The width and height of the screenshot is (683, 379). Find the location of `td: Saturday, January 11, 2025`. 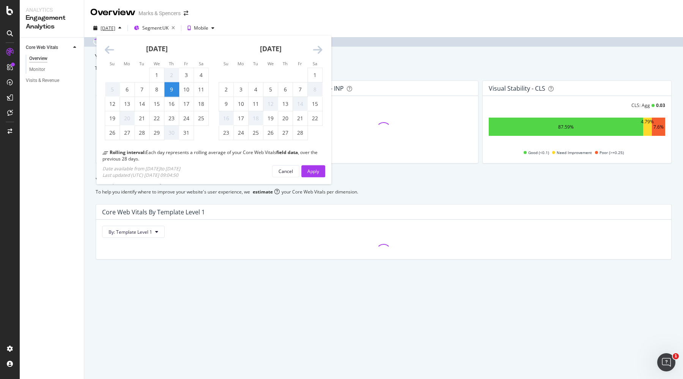

td: Saturday, January 11, 2025 is located at coordinates (201, 89).